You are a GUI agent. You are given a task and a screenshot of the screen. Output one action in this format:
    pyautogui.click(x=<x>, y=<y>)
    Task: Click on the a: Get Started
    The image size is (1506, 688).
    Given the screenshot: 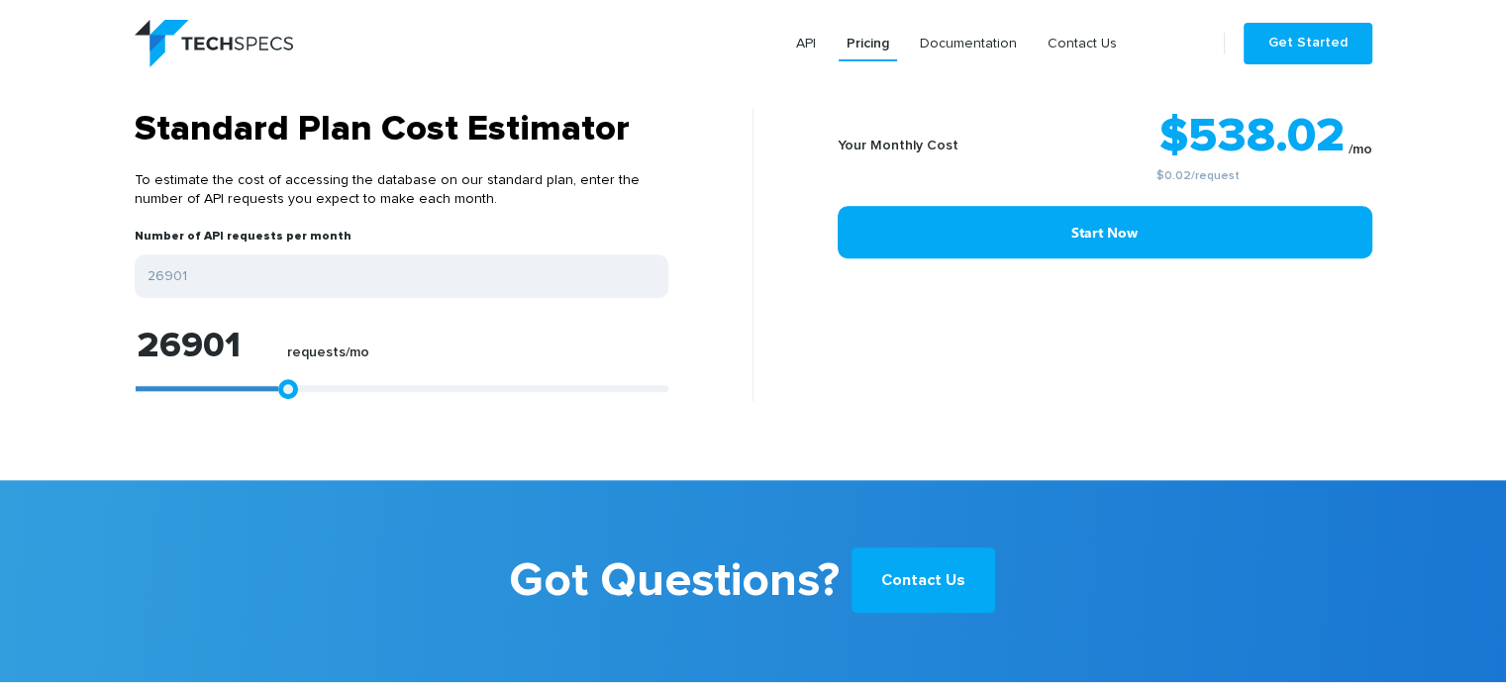 What is the action you would take?
    pyautogui.click(x=1308, y=44)
    